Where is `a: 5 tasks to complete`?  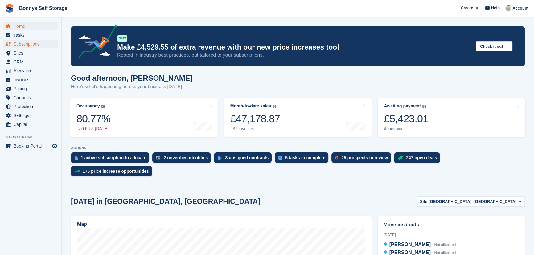 a: 5 tasks to complete is located at coordinates (303, 159).